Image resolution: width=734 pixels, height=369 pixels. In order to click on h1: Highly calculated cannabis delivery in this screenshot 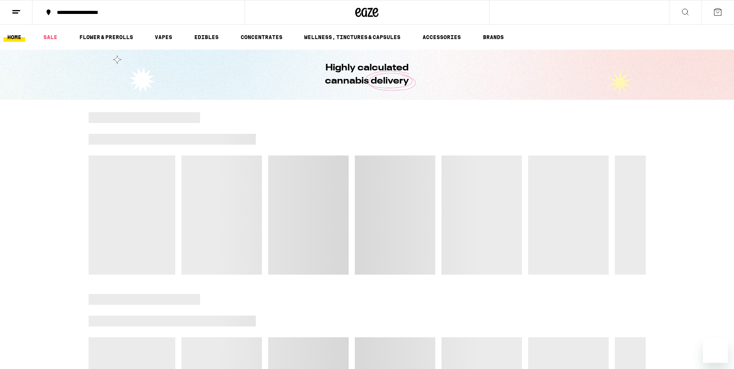, I will do `click(367, 75)`.